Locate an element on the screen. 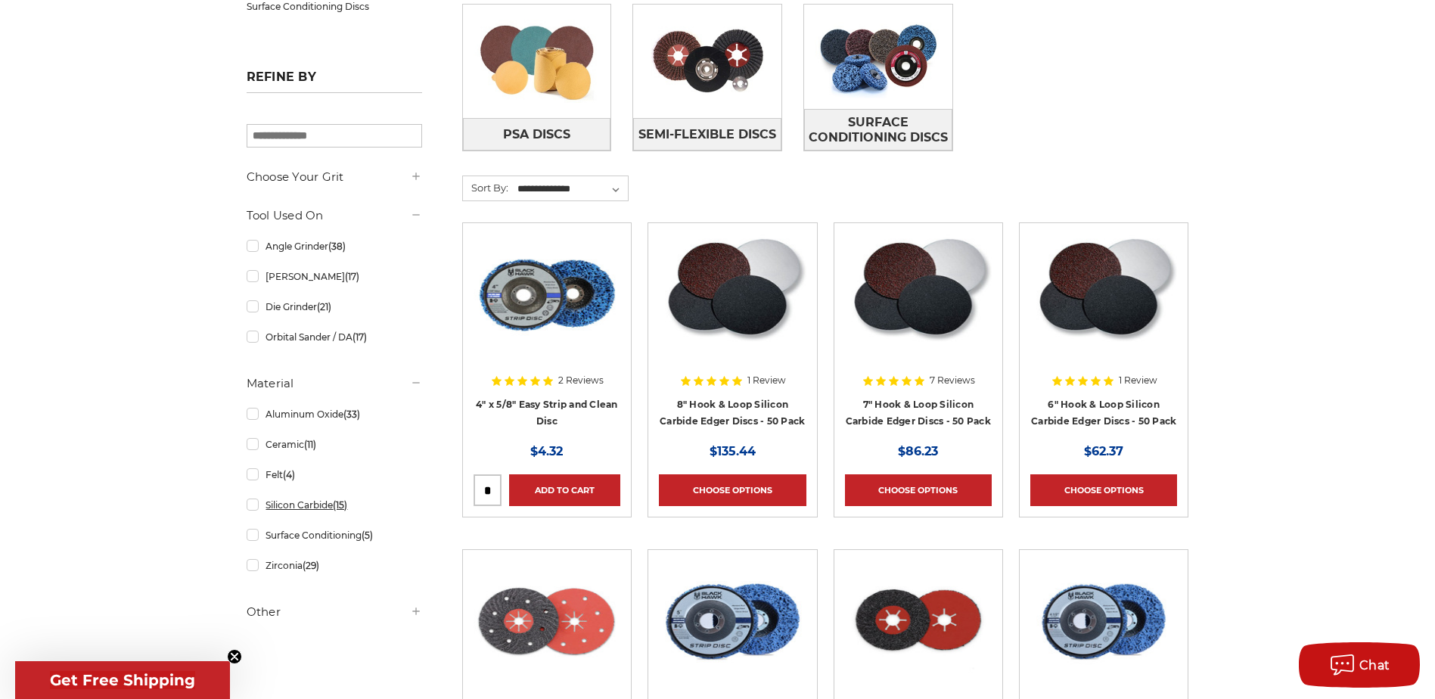  span: $62.37 is located at coordinates (1103, 451).